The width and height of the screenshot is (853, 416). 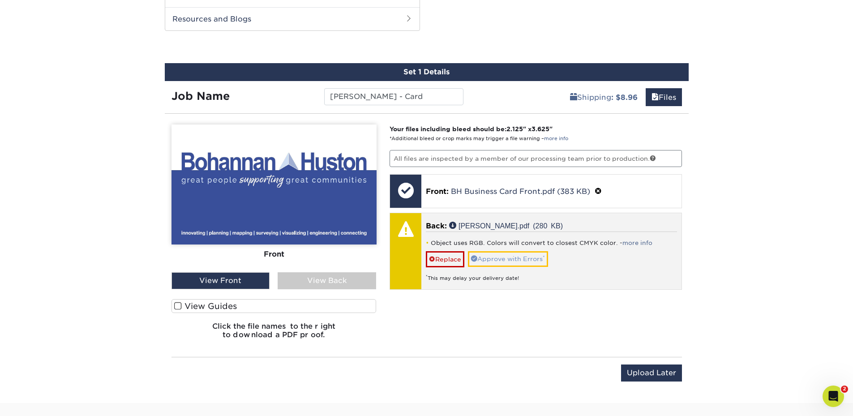 What do you see at coordinates (655, 97) in the screenshot?
I see `span: files` at bounding box center [655, 97].